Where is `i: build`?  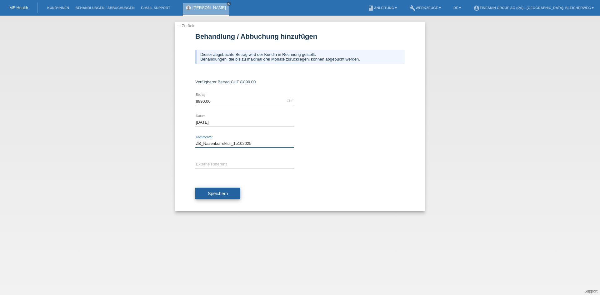 i: build is located at coordinates (413, 8).